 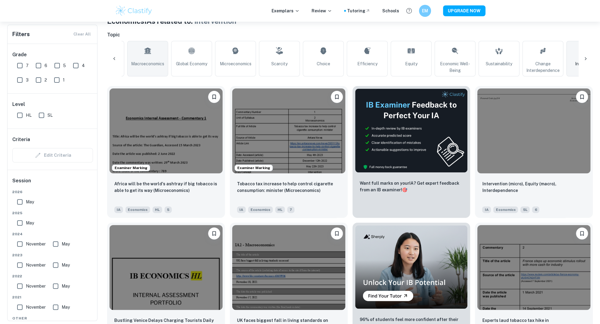 I want to click on span: 2024, so click(x=53, y=234).